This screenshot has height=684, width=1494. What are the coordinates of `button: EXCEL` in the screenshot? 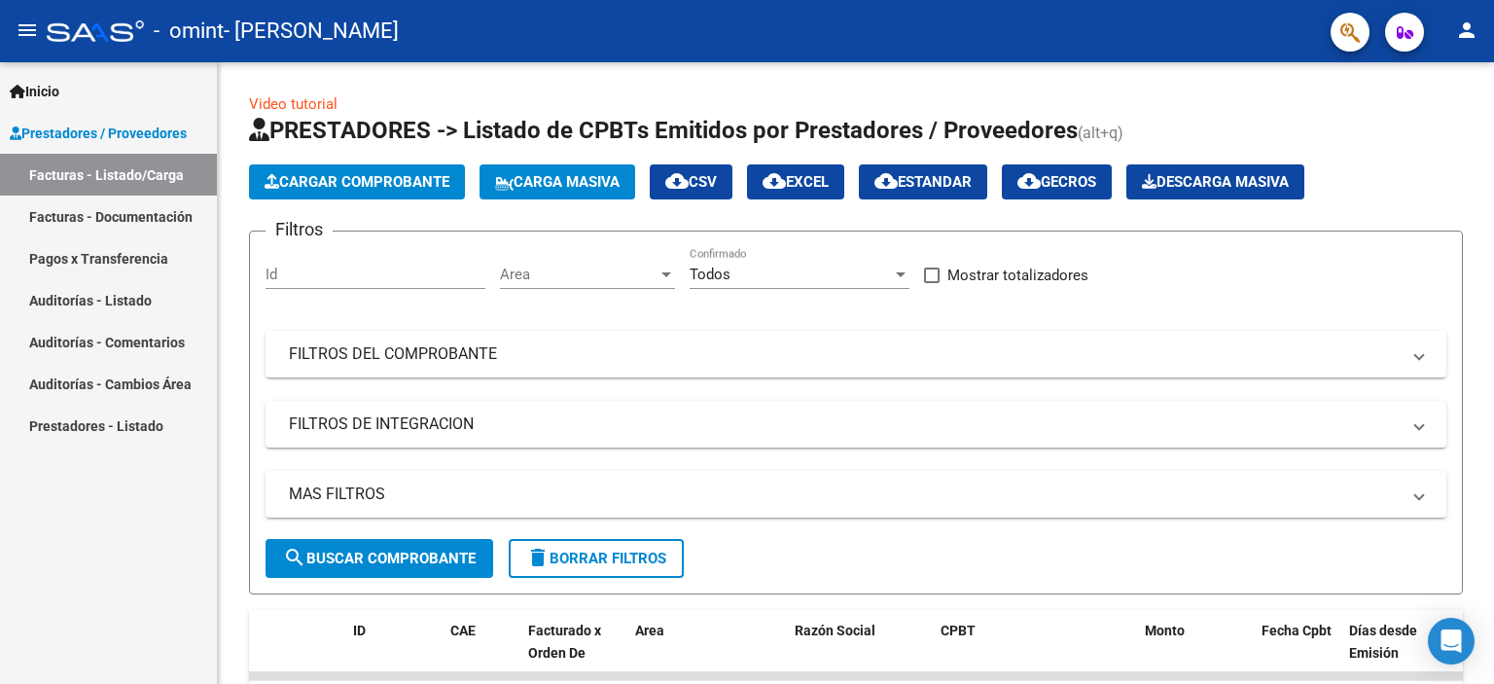 It's located at (795, 182).